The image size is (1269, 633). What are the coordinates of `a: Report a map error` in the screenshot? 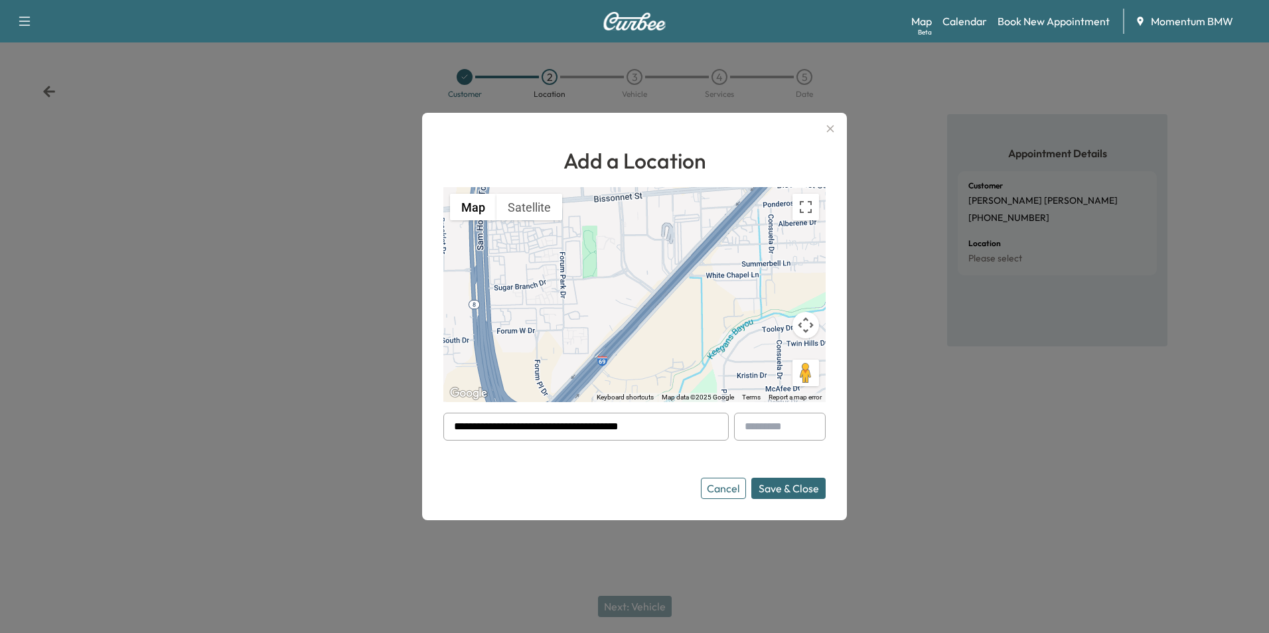 It's located at (795, 397).